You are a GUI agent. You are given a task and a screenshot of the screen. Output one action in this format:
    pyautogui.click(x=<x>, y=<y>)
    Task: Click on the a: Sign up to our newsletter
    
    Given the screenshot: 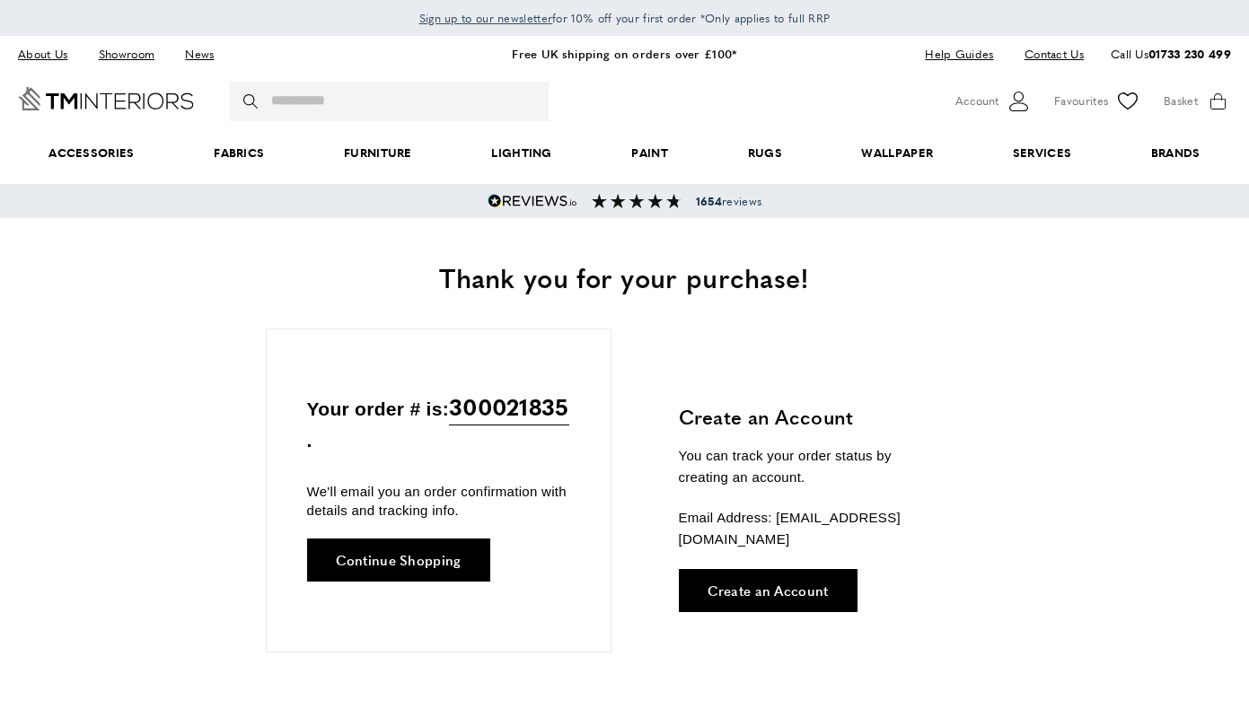 What is the action you would take?
    pyautogui.click(x=486, y=18)
    